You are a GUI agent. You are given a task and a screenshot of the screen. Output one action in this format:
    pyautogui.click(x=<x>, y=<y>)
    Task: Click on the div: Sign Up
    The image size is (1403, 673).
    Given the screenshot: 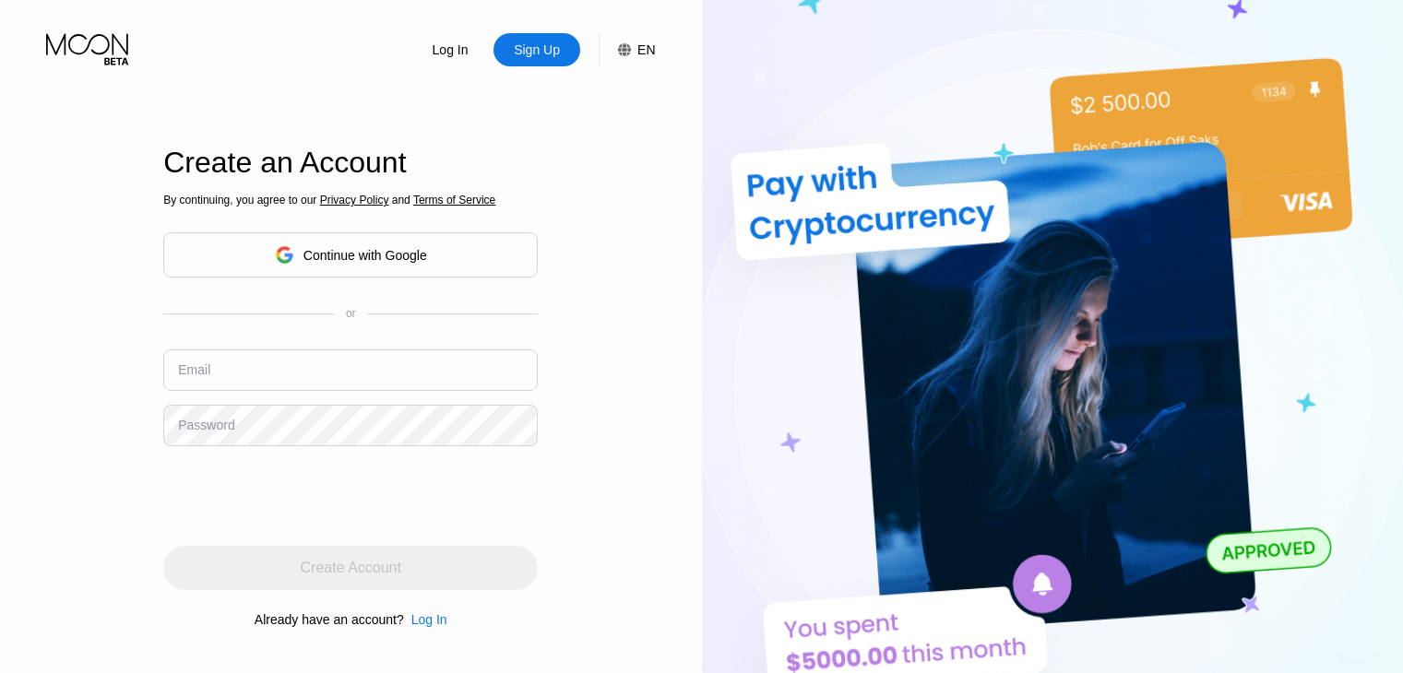 What is the action you would take?
    pyautogui.click(x=537, y=50)
    